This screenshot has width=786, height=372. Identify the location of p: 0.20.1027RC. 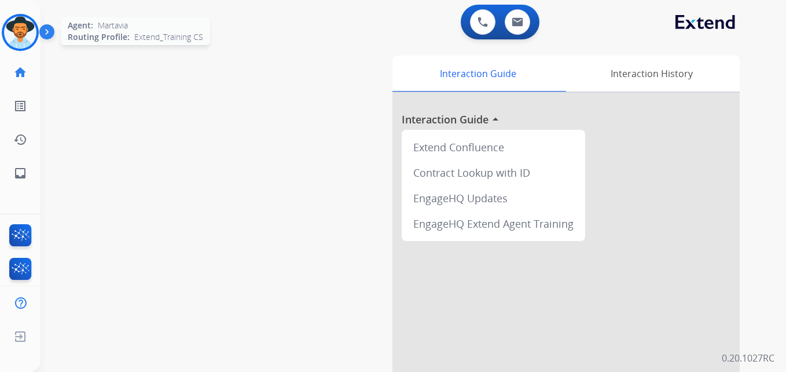
(748, 358).